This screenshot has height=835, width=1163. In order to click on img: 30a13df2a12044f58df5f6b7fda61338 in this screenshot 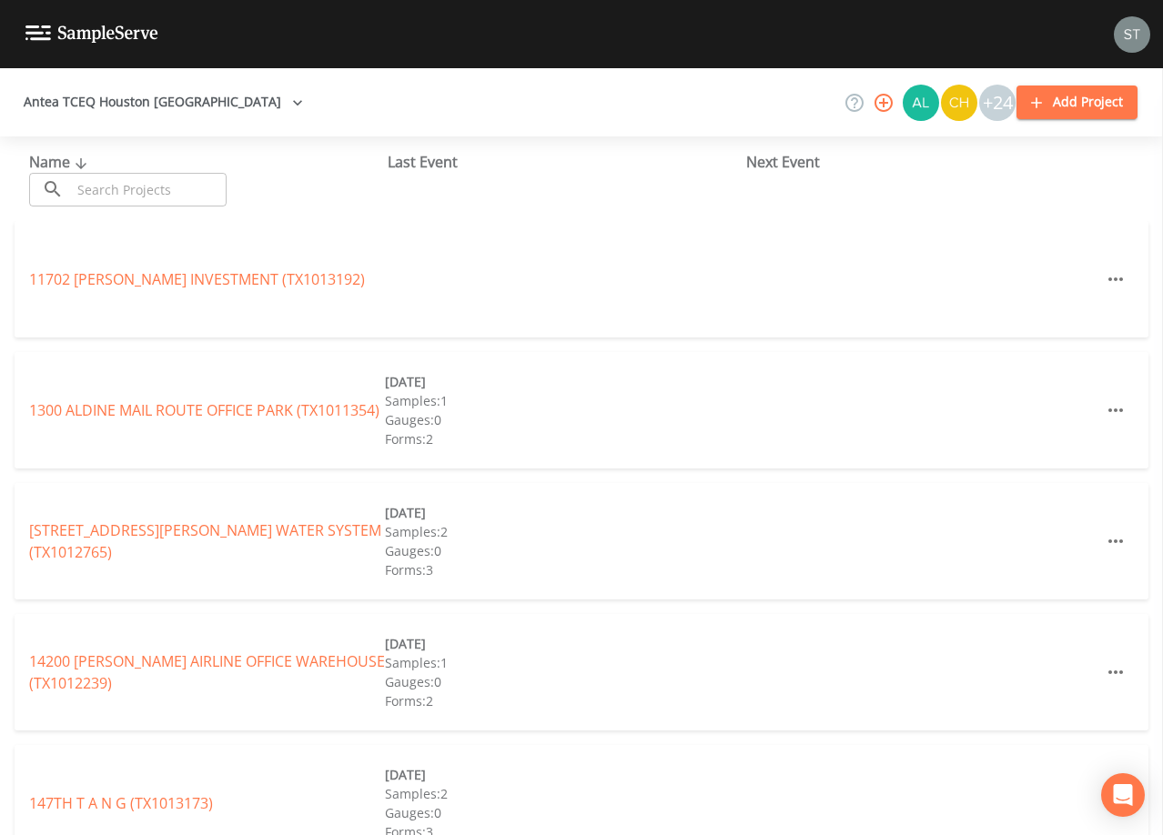, I will do `click(921, 103)`.